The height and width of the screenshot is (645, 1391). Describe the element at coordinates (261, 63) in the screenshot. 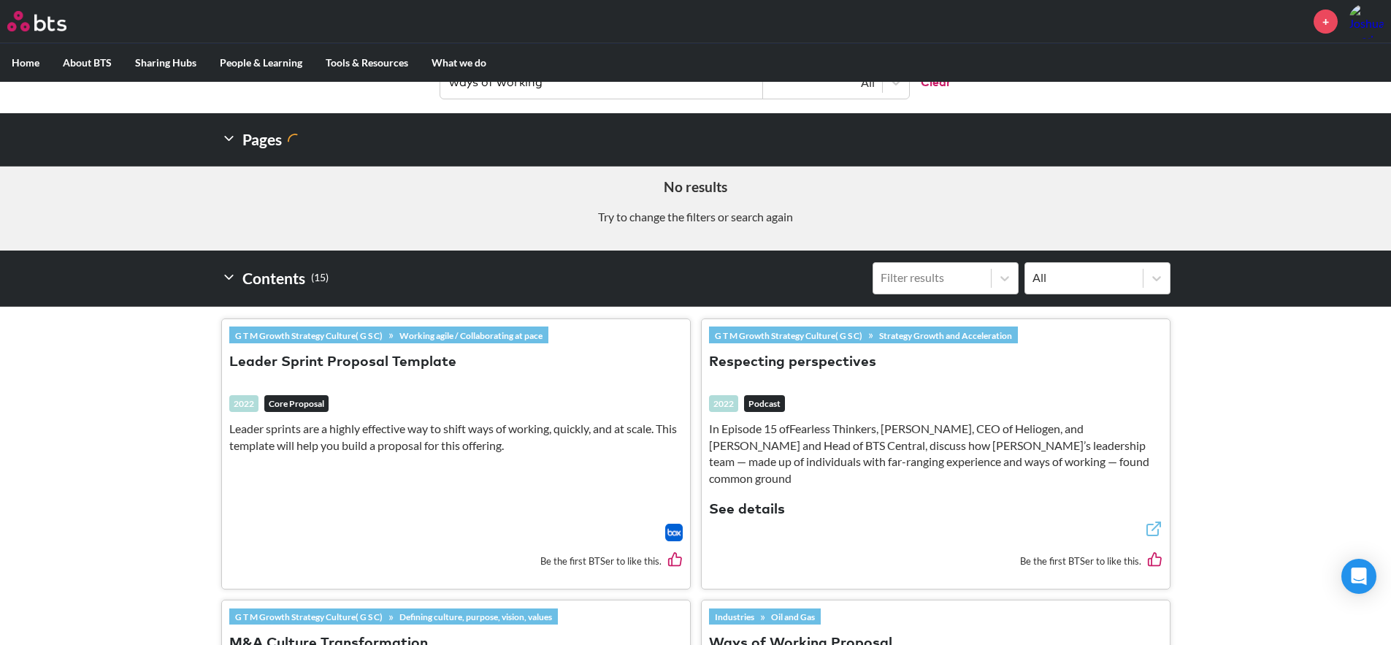

I see `label: People & Learning` at that location.